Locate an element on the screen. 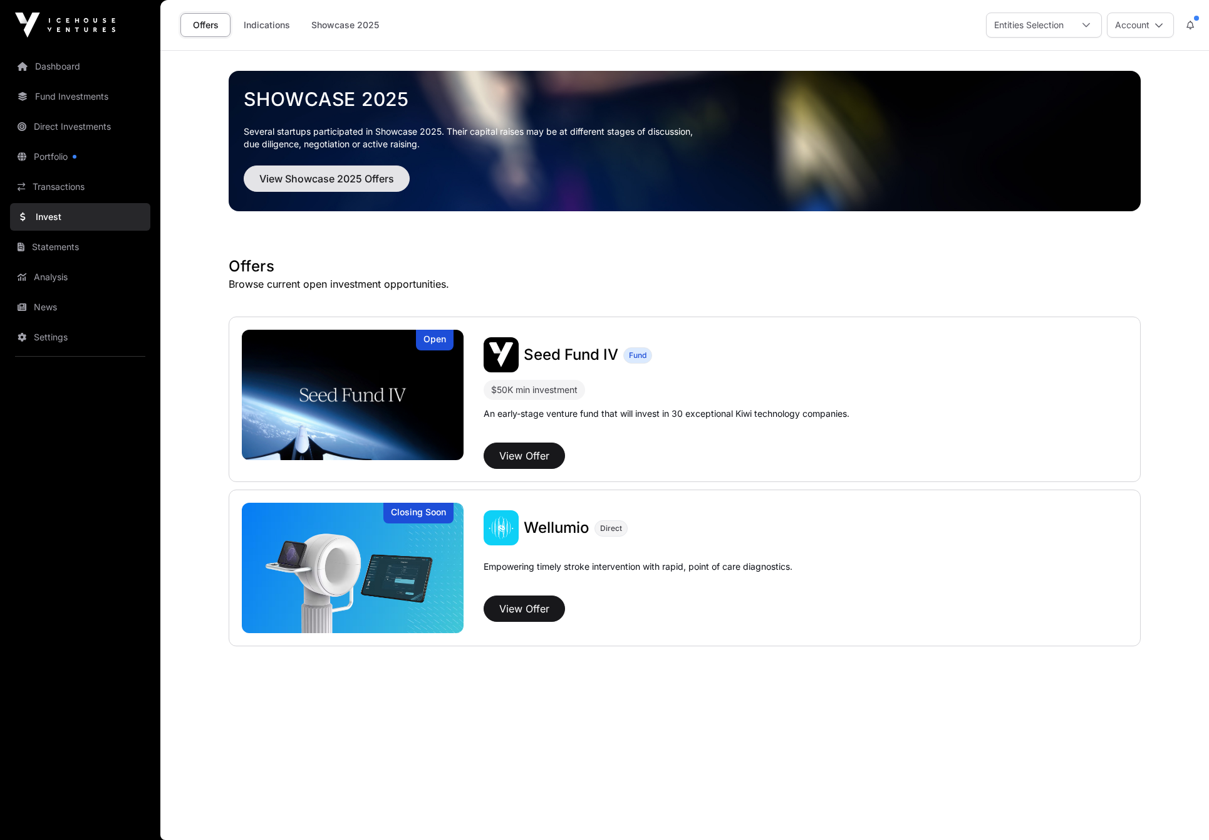 The height and width of the screenshot is (840, 1209). img: Icehouse Ventures Logo is located at coordinates (65, 25).